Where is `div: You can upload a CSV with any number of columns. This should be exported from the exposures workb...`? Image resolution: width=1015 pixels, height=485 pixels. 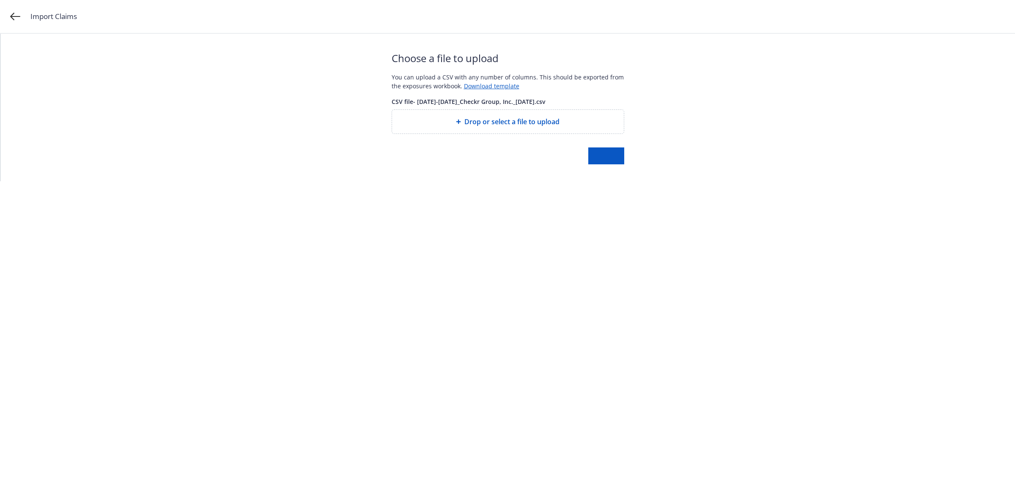
div: You can upload a CSV with any number of columns. This should be exported from the exposures workb... is located at coordinates (508, 82).